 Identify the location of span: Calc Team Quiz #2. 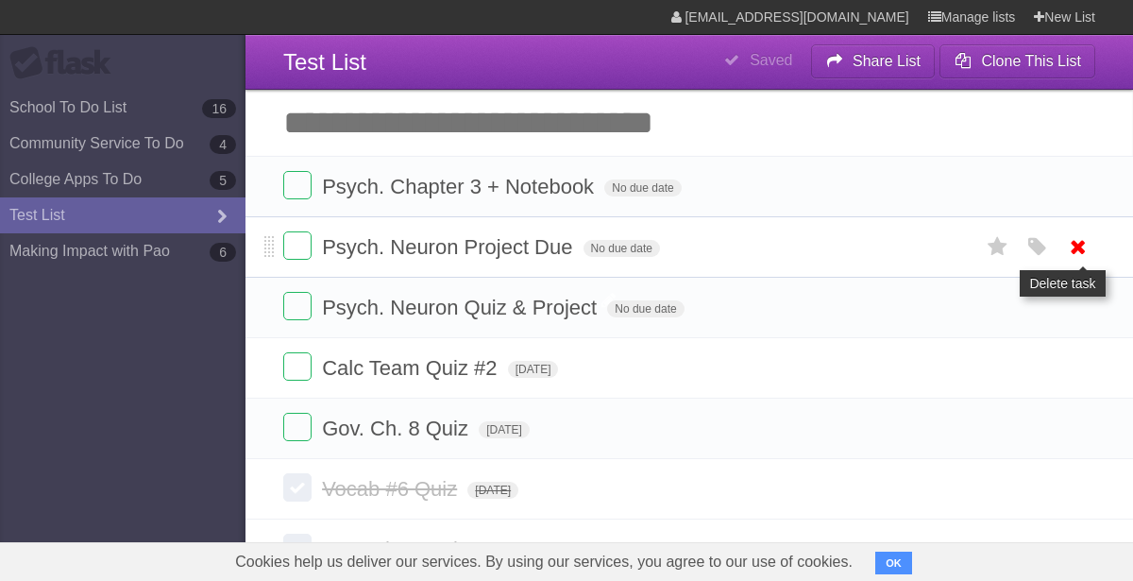
(412, 367).